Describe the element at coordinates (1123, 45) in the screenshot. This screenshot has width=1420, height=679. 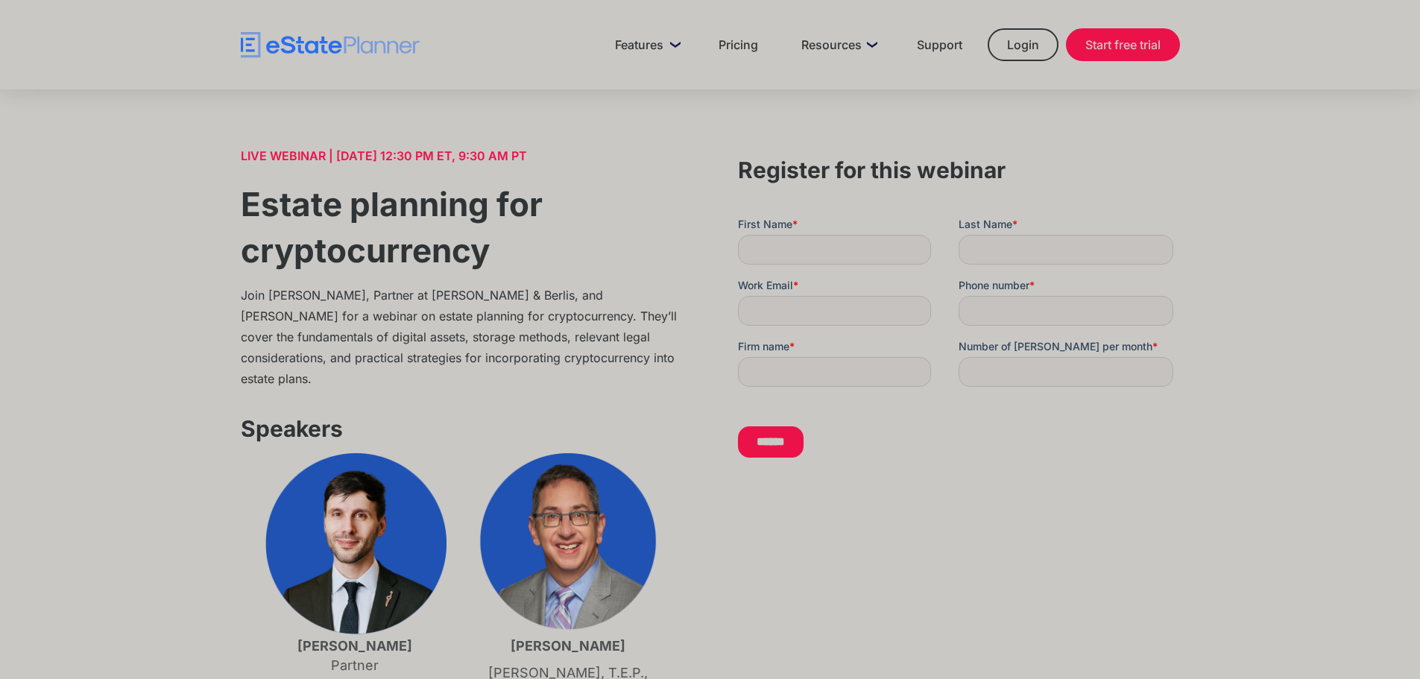
I see `a: Start free trial` at that location.